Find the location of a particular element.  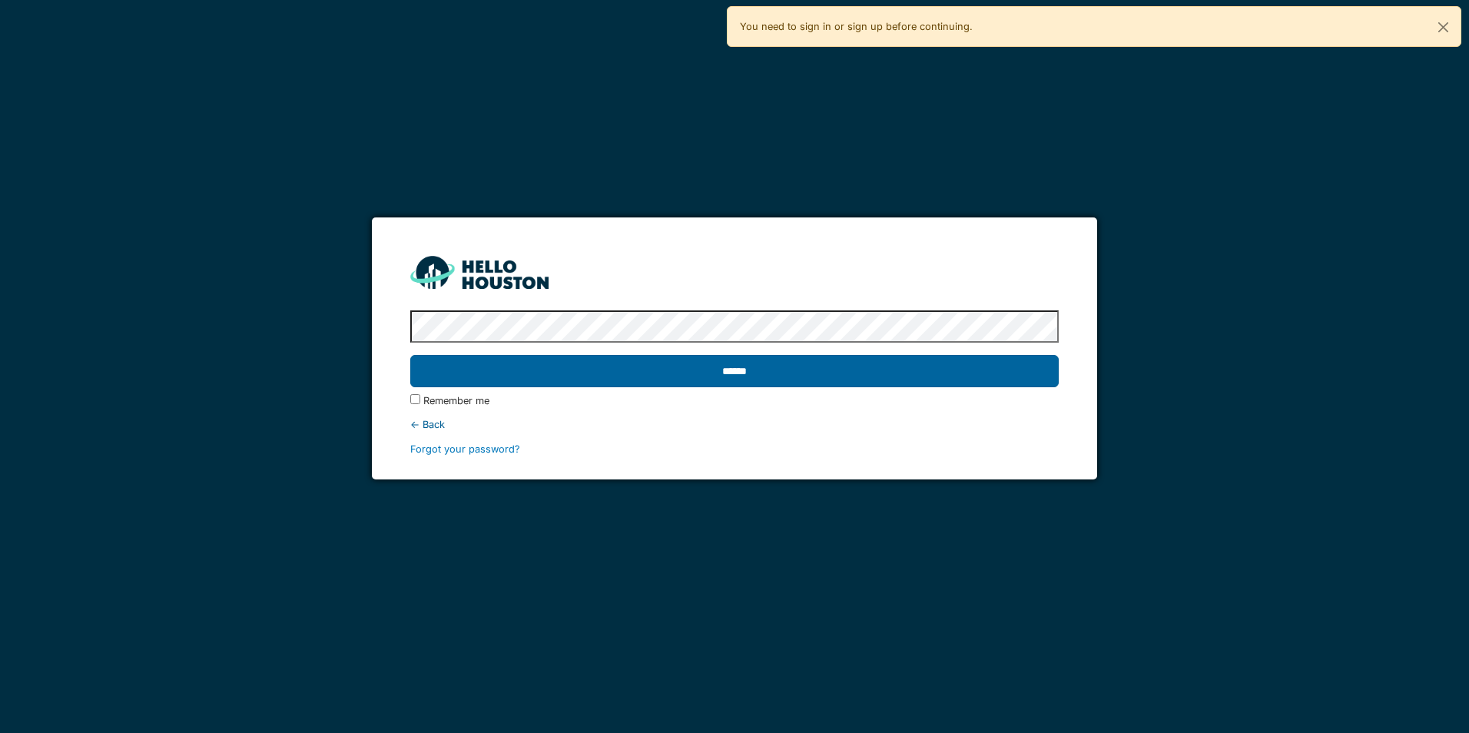

label: Remember me is located at coordinates (456, 400).